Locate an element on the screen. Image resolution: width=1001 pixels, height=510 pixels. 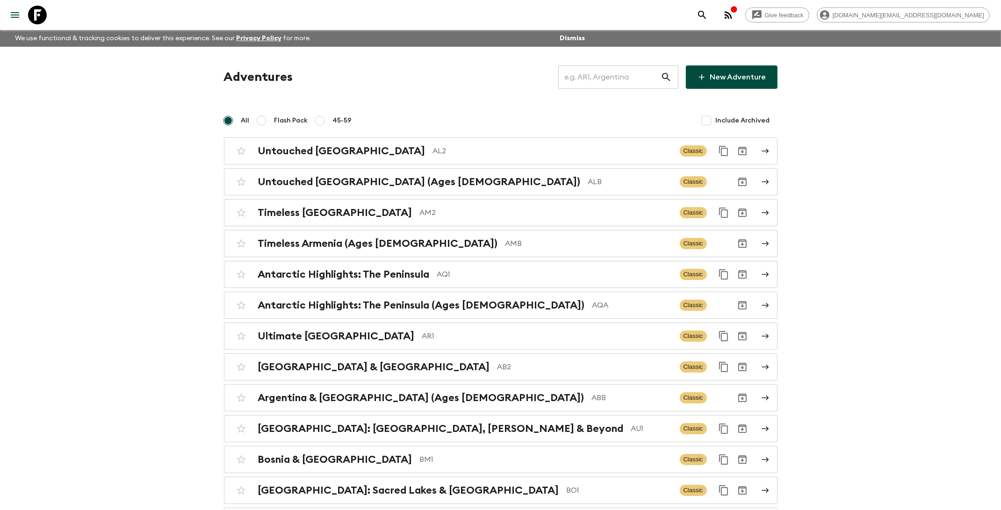
p: BM1 is located at coordinates (546, 459).